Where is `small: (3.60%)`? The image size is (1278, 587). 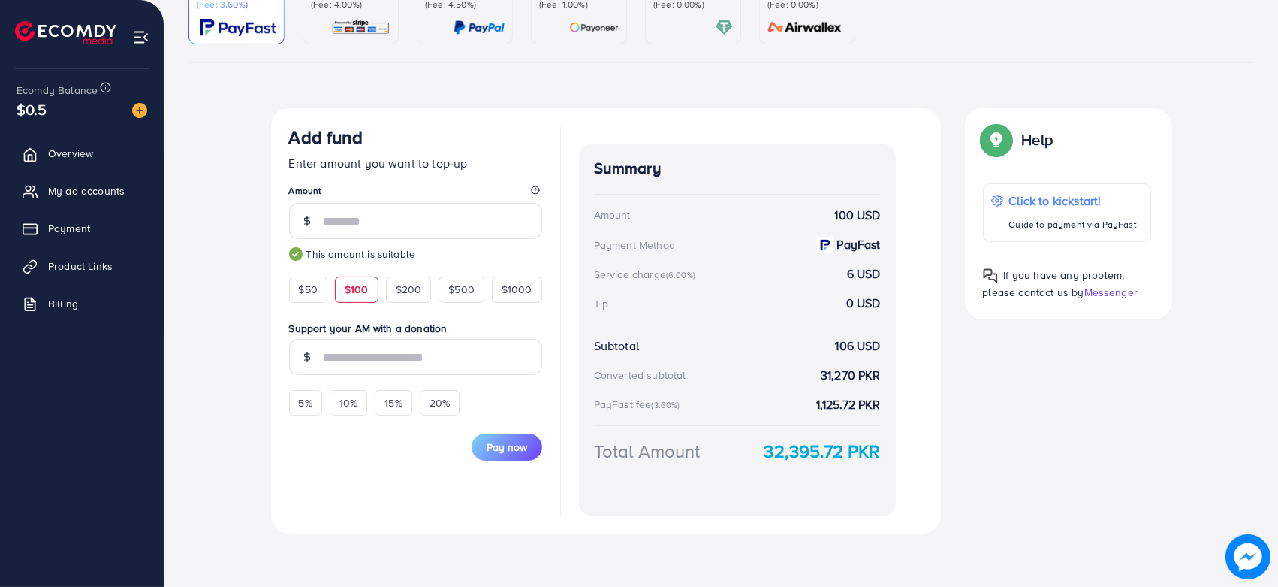
small: (3.60%) is located at coordinates (666, 405).